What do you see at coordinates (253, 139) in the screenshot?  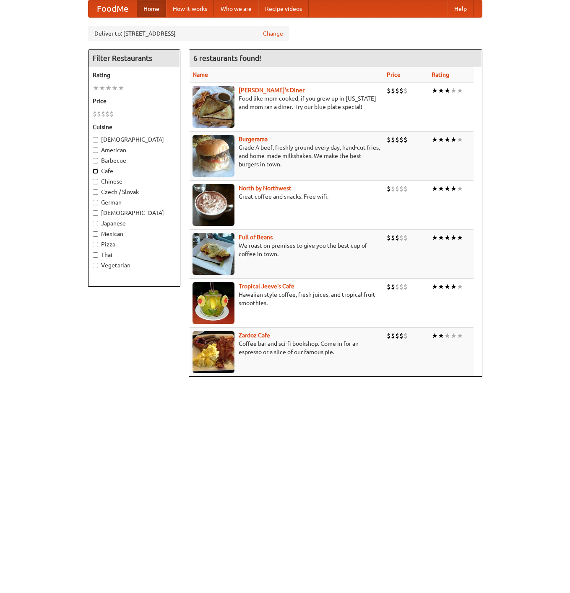 I see `a: Burgerama` at bounding box center [253, 139].